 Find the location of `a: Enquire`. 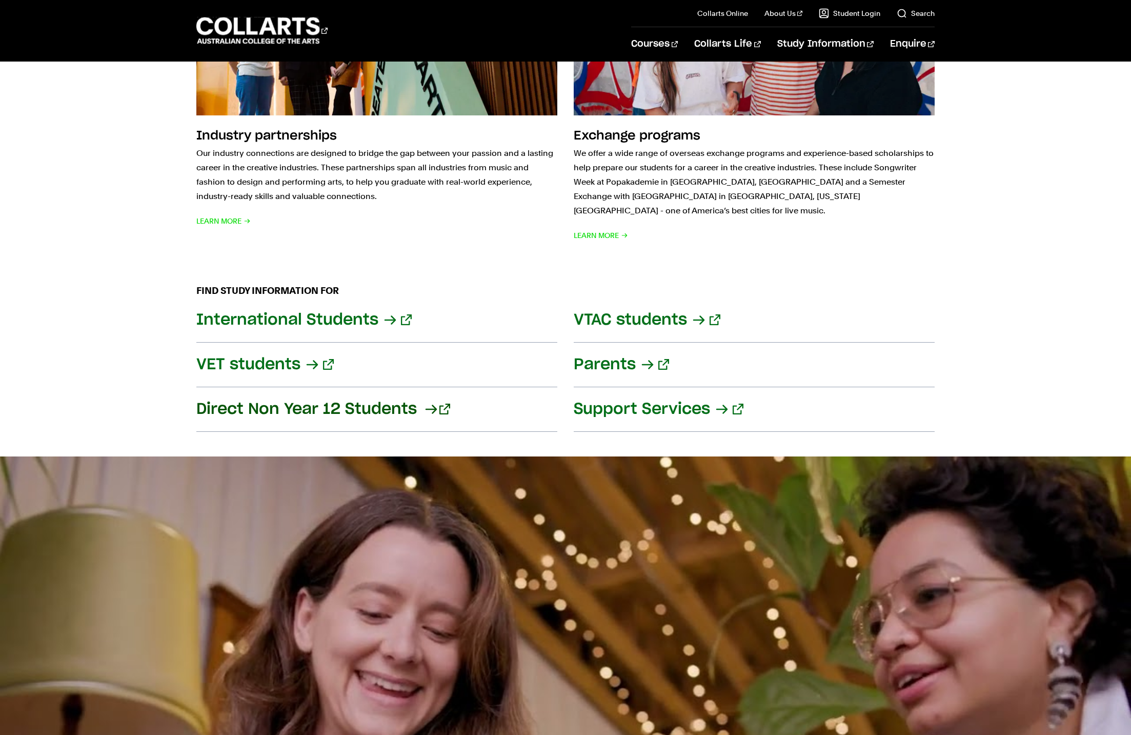

a: Enquire is located at coordinates (912, 44).